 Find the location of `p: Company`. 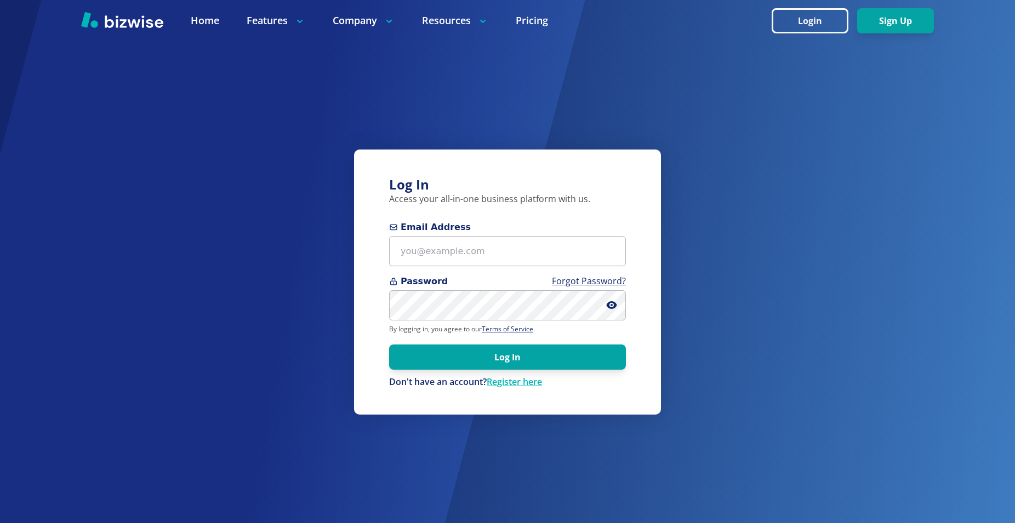

p: Company is located at coordinates (363, 20).